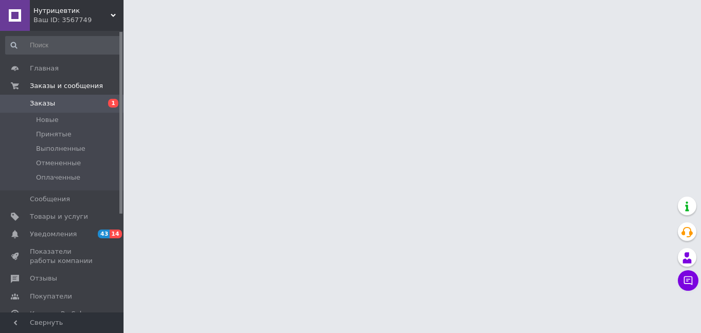  Describe the element at coordinates (59, 217) in the screenshot. I see `span: Товары и услуги` at that location.